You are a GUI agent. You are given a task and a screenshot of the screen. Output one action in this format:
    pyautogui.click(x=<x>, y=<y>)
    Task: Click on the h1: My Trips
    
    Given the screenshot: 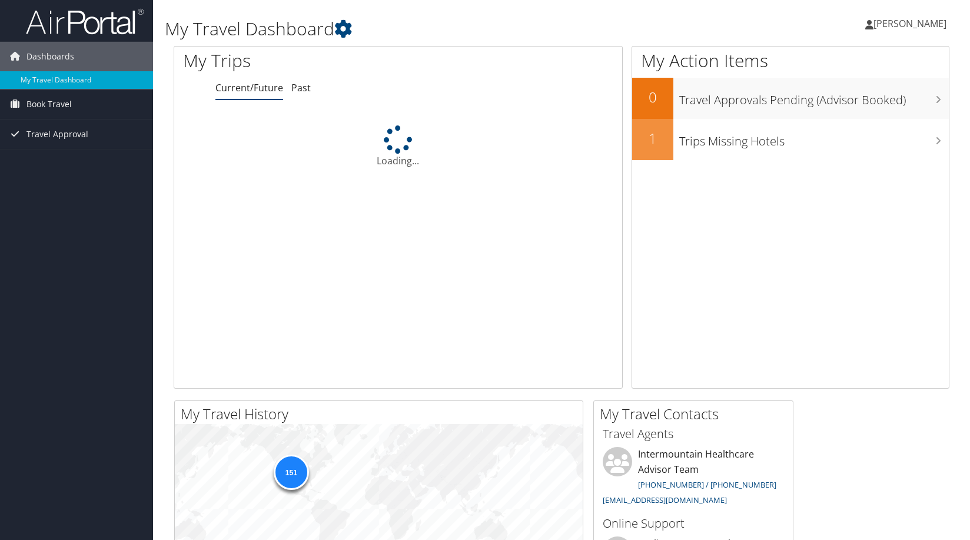 What is the action you would take?
    pyautogui.click(x=305, y=61)
    